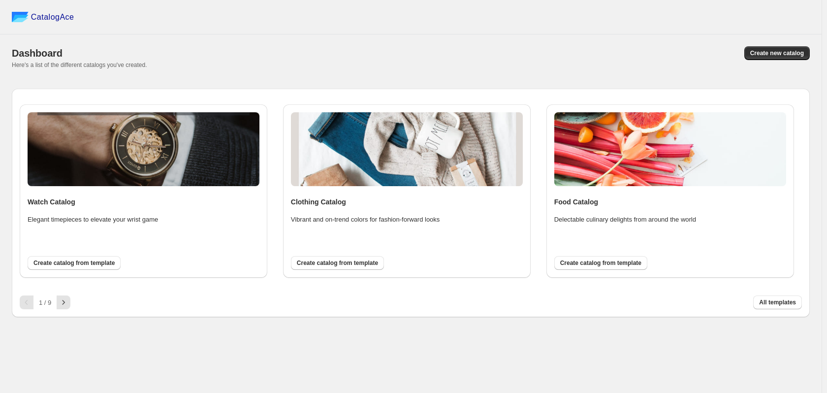  I want to click on h4: Clothing Catalog, so click(406, 202).